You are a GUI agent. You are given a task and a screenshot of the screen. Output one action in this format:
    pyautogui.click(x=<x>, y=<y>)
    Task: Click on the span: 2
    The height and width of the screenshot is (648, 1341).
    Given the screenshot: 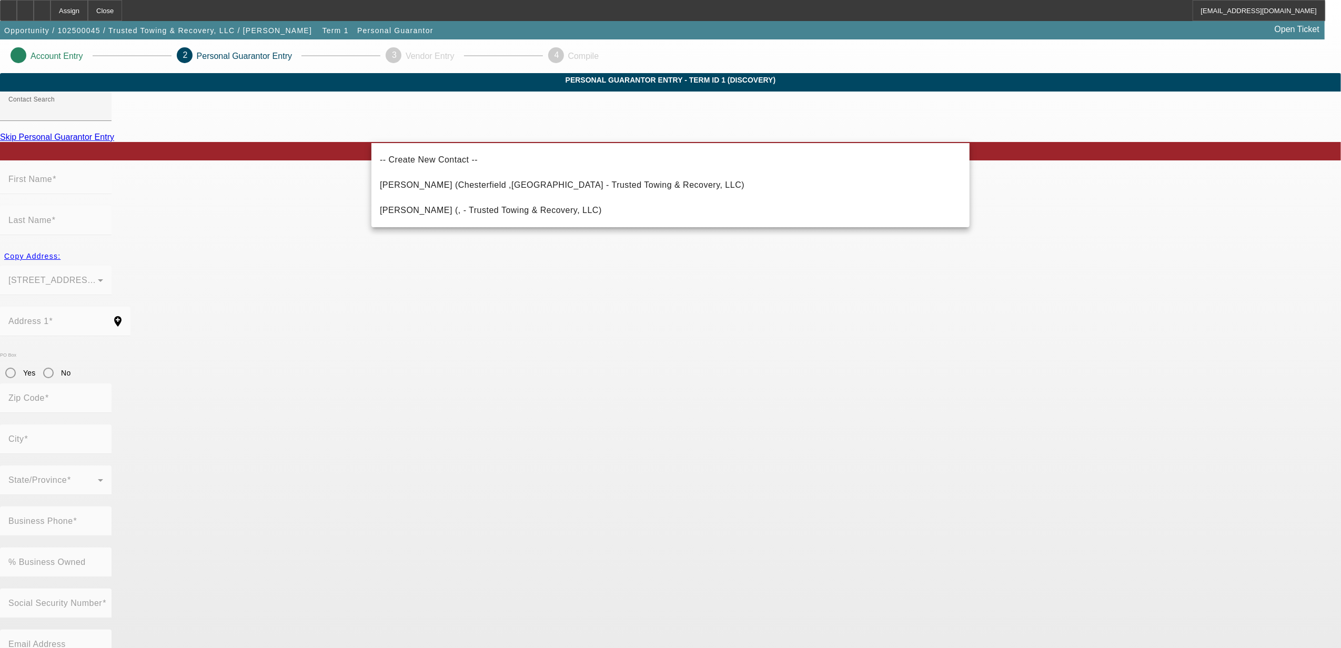 What is the action you would take?
    pyautogui.click(x=185, y=55)
    